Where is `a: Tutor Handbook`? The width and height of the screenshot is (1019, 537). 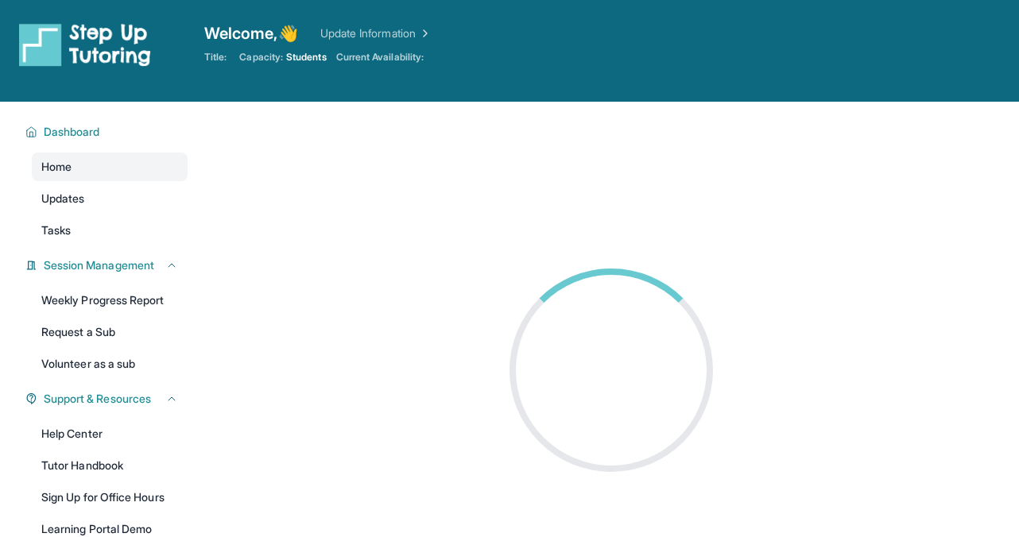 a: Tutor Handbook is located at coordinates (110, 466).